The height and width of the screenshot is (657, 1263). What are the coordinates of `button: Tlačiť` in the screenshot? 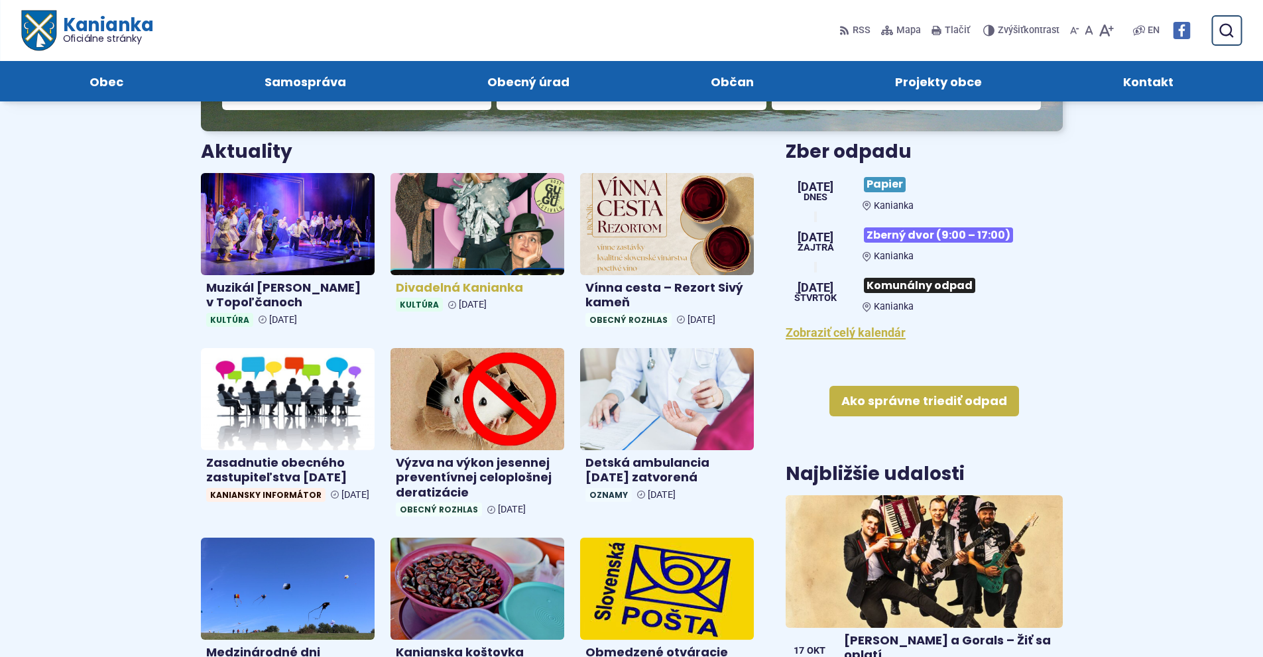 It's located at (951, 30).